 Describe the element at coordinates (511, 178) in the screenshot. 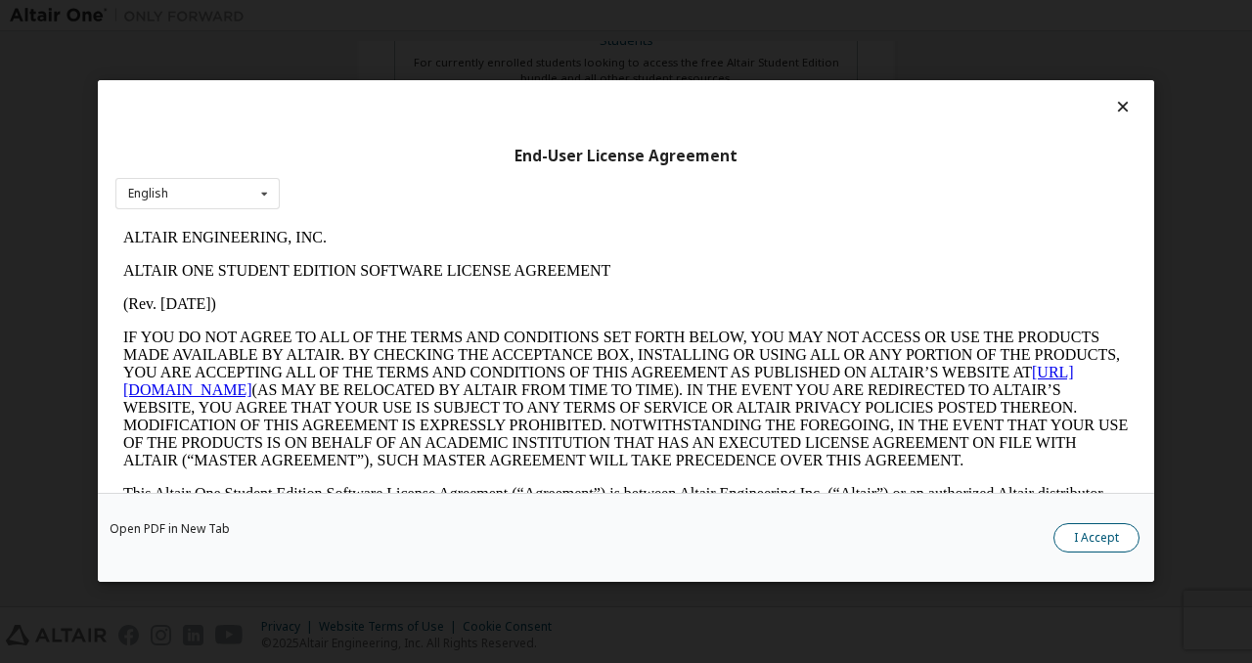

I see `p: IF YOU DO NOT AGREE TO ALL OF THE TERMS AND CONDITIONS SET FORTH BELOW, YOU MAY NOT ACCESS OR USE...` at that location.